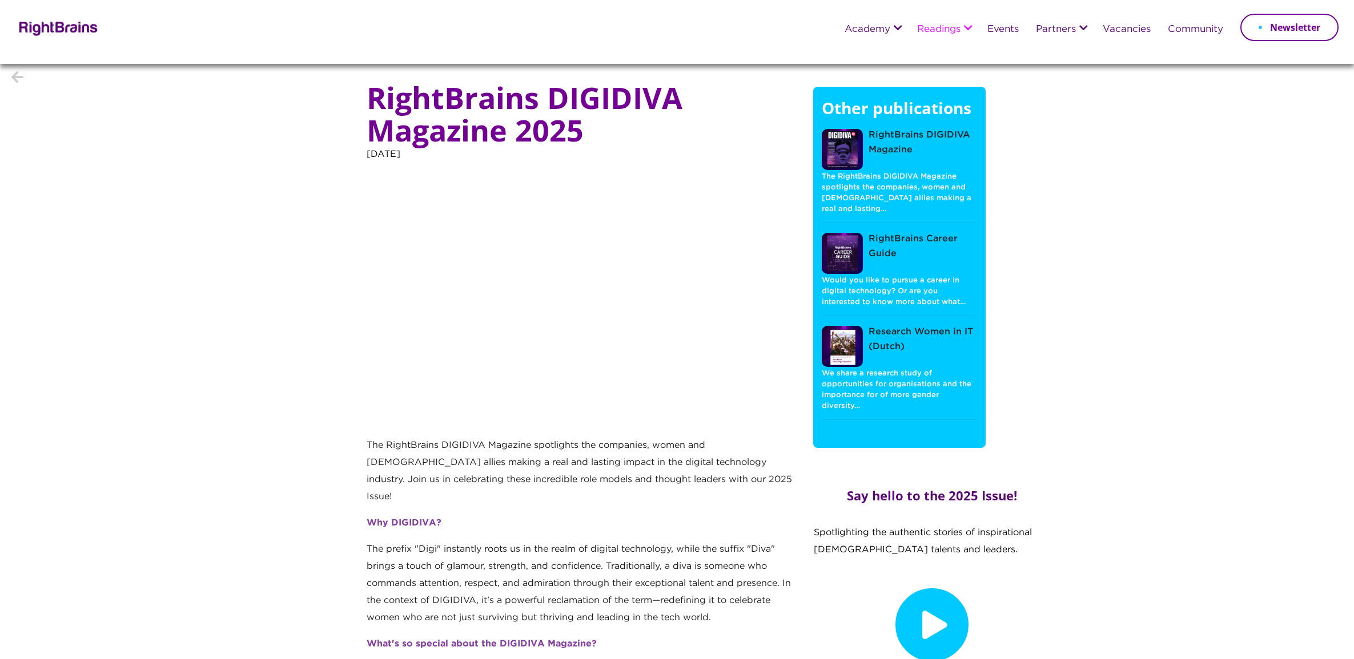  I want to click on a: Partners, so click(1056, 30).